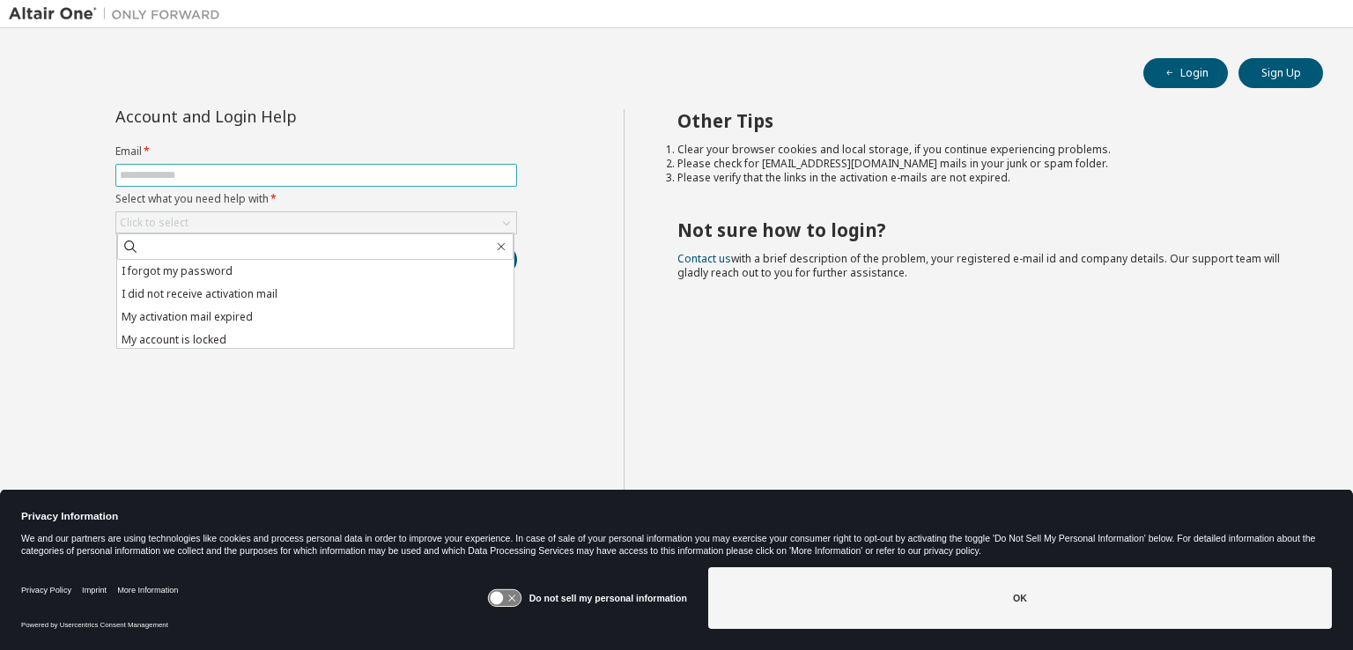 The height and width of the screenshot is (650, 1353). Describe the element at coordinates (985, 178) in the screenshot. I see `li: Please verify that the links in the activation e-mails are not expired.` at that location.